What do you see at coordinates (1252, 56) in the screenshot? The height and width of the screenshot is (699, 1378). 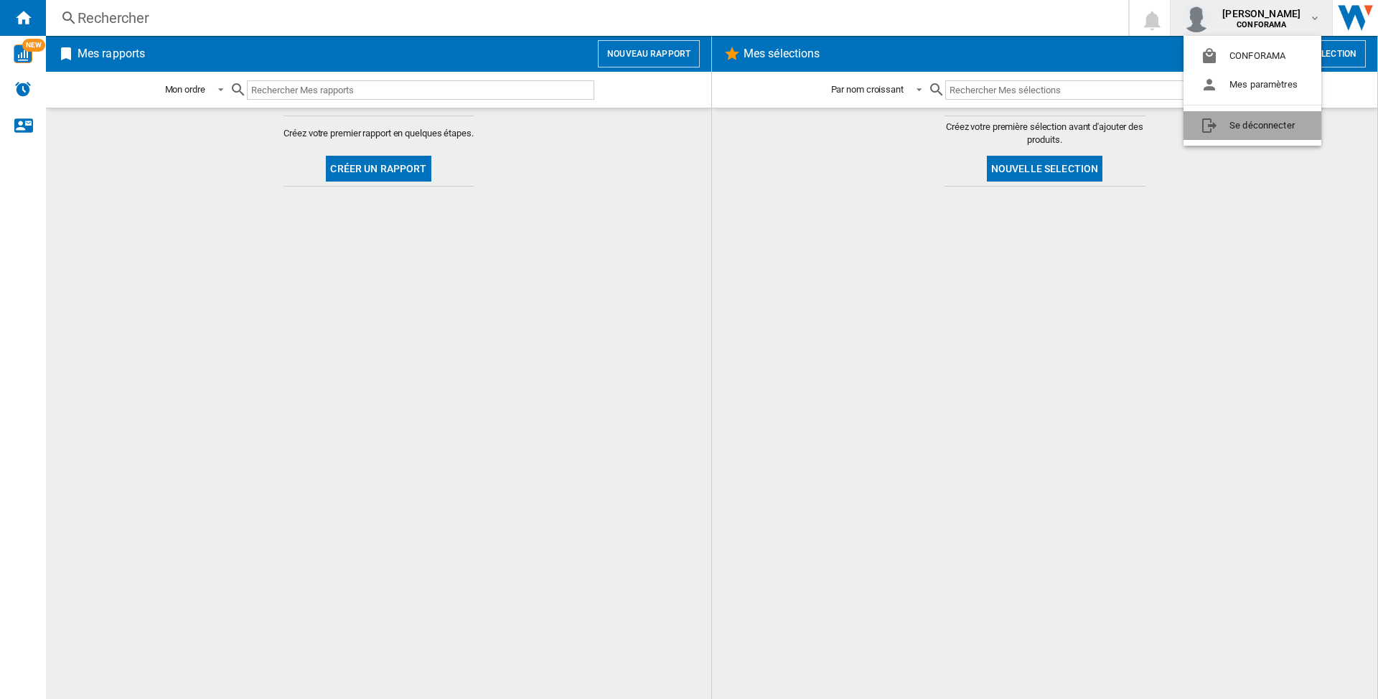 I see `md-menu-item: CONFORAMA` at bounding box center [1252, 56].